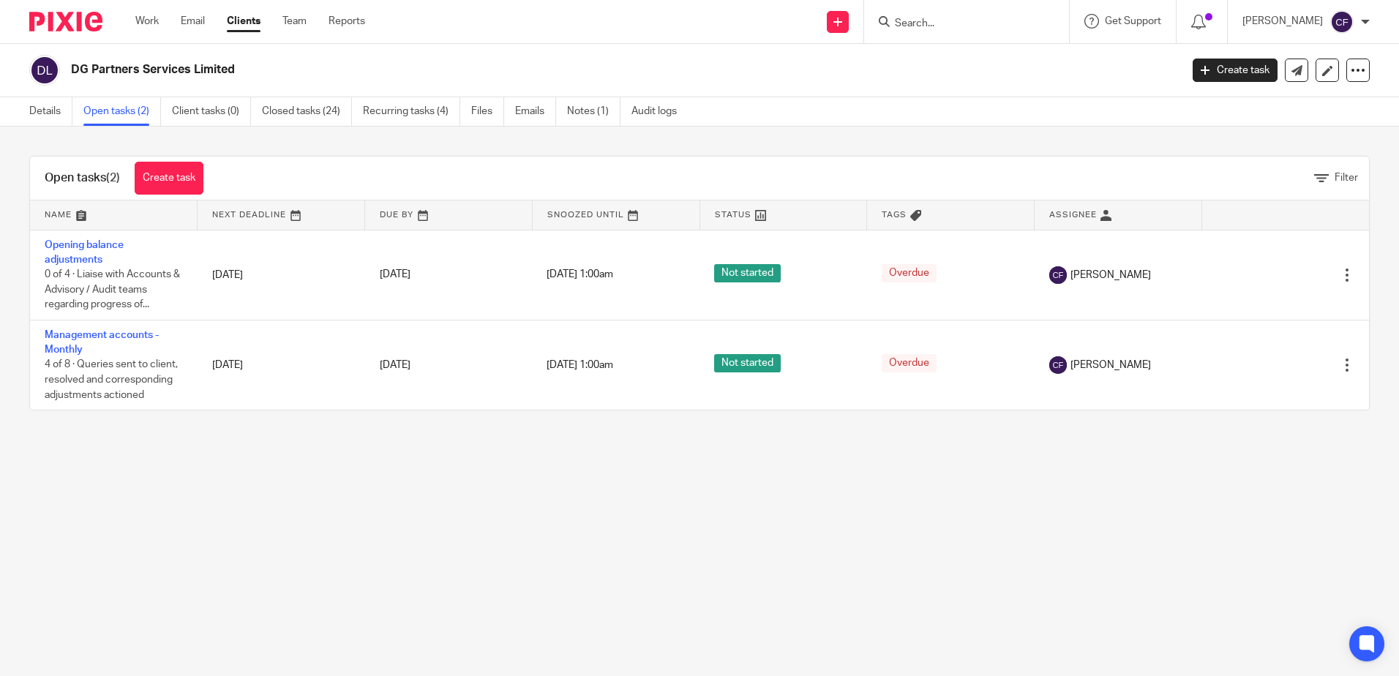 This screenshot has height=676, width=1399. Describe the element at coordinates (84, 252) in the screenshot. I see `a: Opening balance adjustments` at that location.